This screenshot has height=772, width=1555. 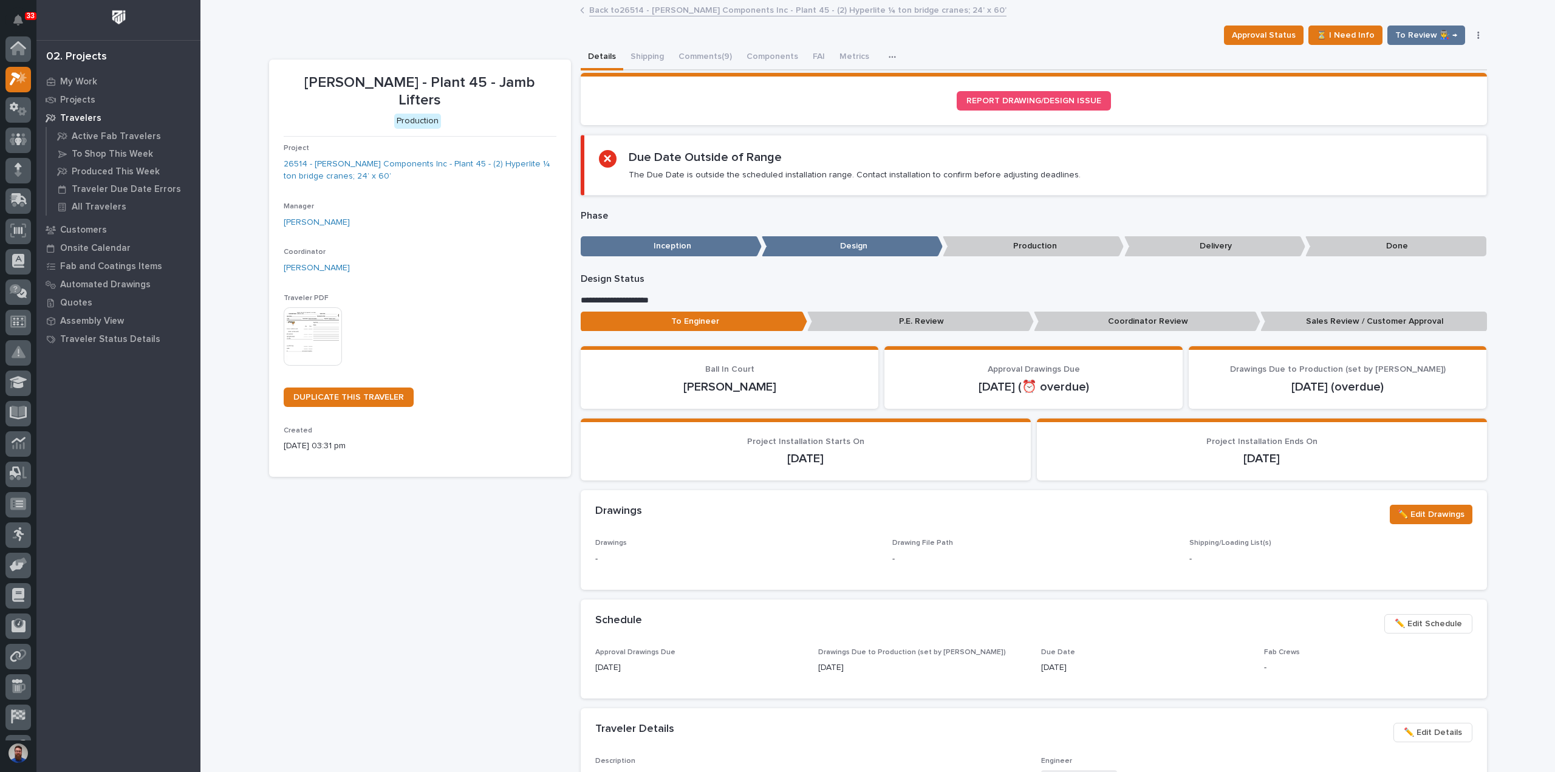 I want to click on p: Customers, so click(x=83, y=230).